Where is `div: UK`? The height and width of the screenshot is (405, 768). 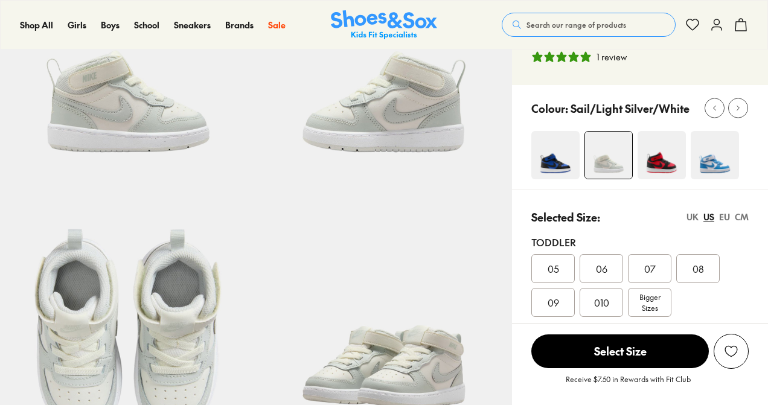
div: UK is located at coordinates (692, 217).